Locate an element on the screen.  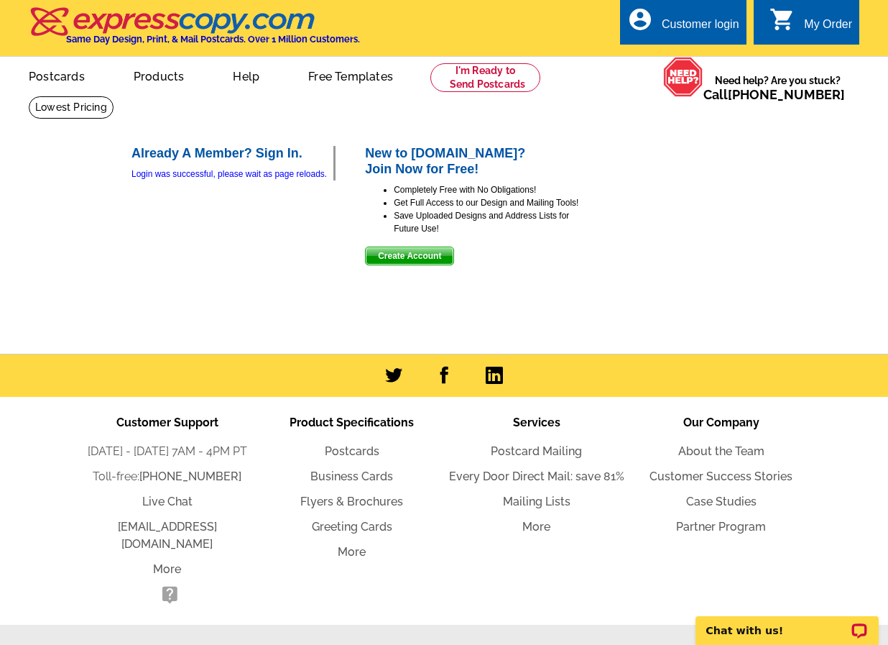
a: Greeting Cards is located at coordinates (352, 526).